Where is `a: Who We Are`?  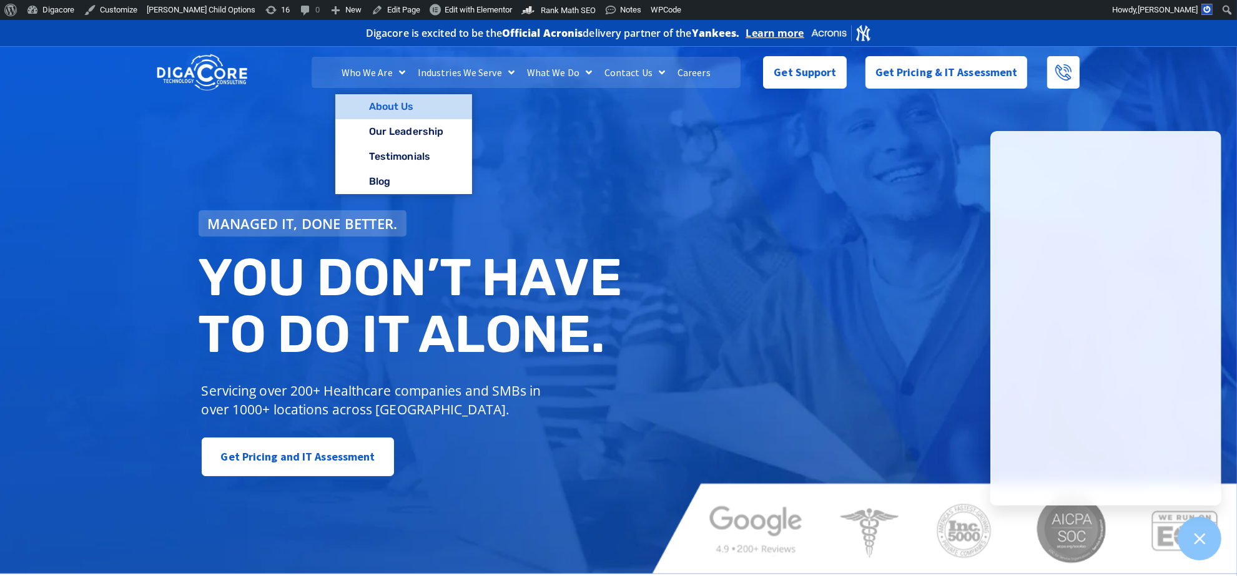
a: Who We Are is located at coordinates (373, 72).